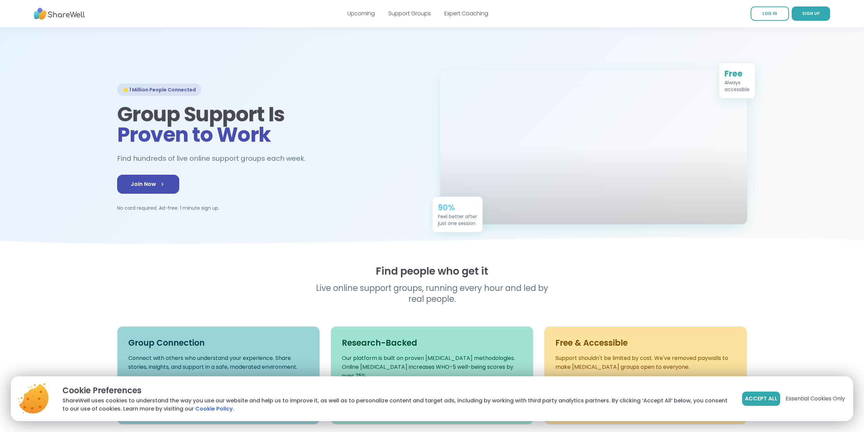  Describe the element at coordinates (770, 13) in the screenshot. I see `span: LOG IN` at that location.